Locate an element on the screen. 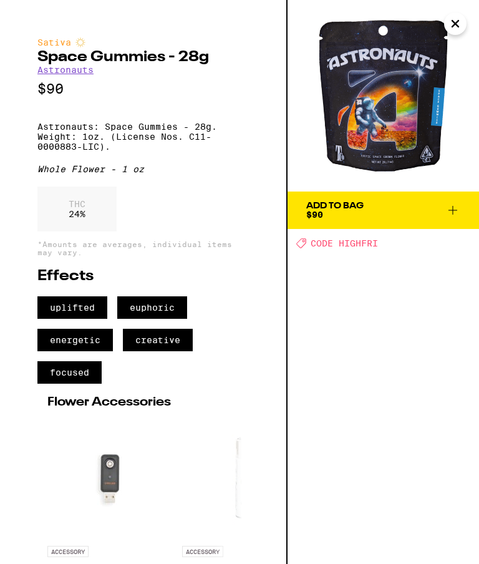 This screenshot has height=564, width=479. h2: Effects is located at coordinates (143, 276).